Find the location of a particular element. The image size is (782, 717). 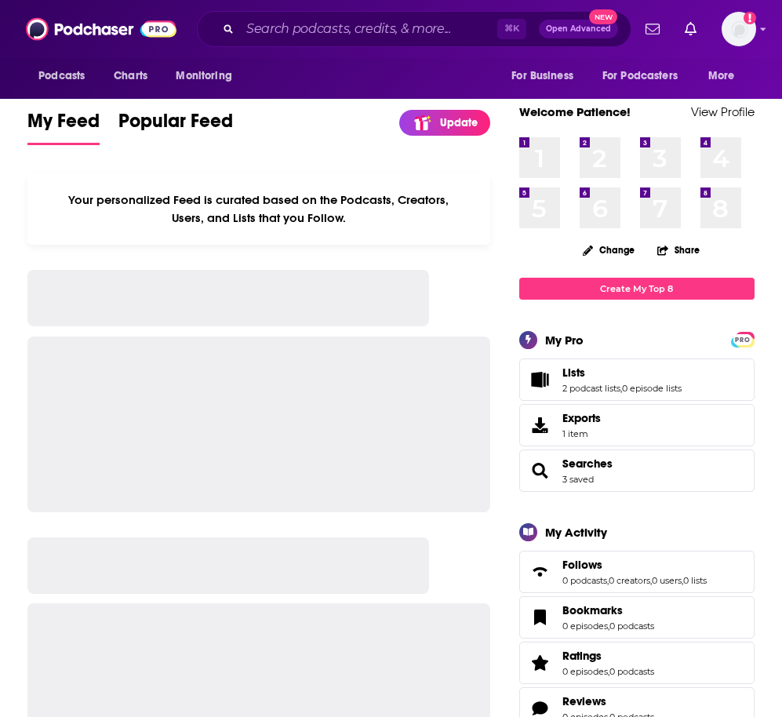

div: Your personalized Feed is curated based on the Podcasts, Creators, Users, and Lists that you Follow. is located at coordinates (259, 209).